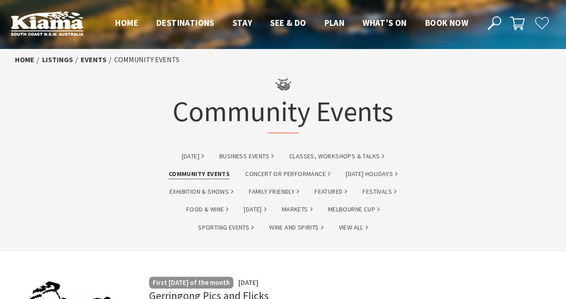  Describe the element at coordinates (446, 23) in the screenshot. I see `span: Book now` at that location.